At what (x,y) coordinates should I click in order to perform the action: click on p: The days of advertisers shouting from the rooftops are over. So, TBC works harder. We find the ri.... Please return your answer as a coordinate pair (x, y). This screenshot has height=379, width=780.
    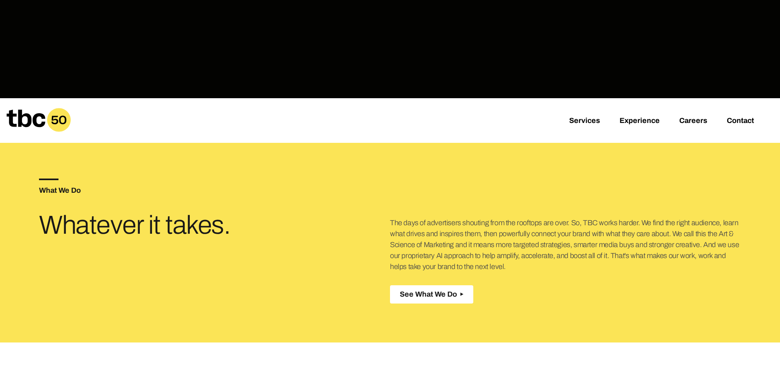
    Looking at the image, I should click on (565, 245).